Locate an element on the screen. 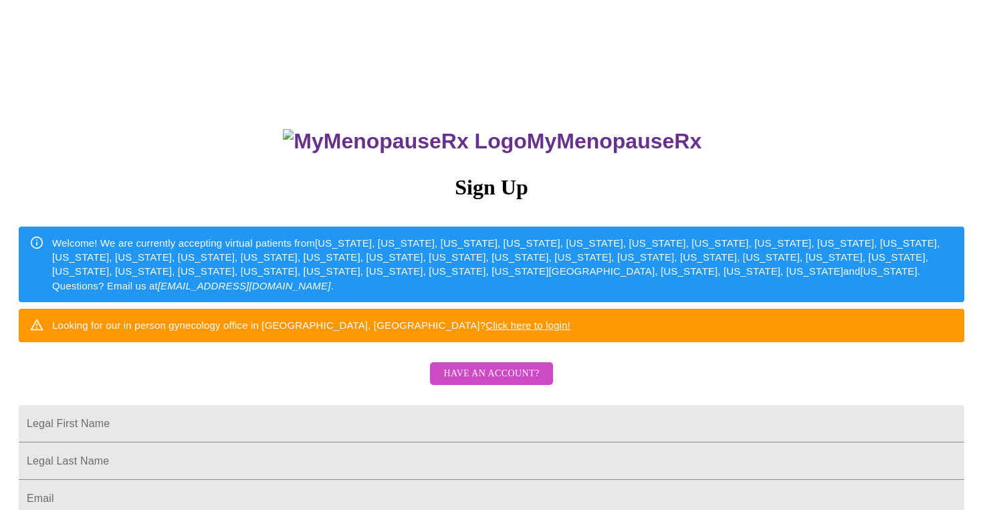  a: Click here to login! is located at coordinates (528, 325).